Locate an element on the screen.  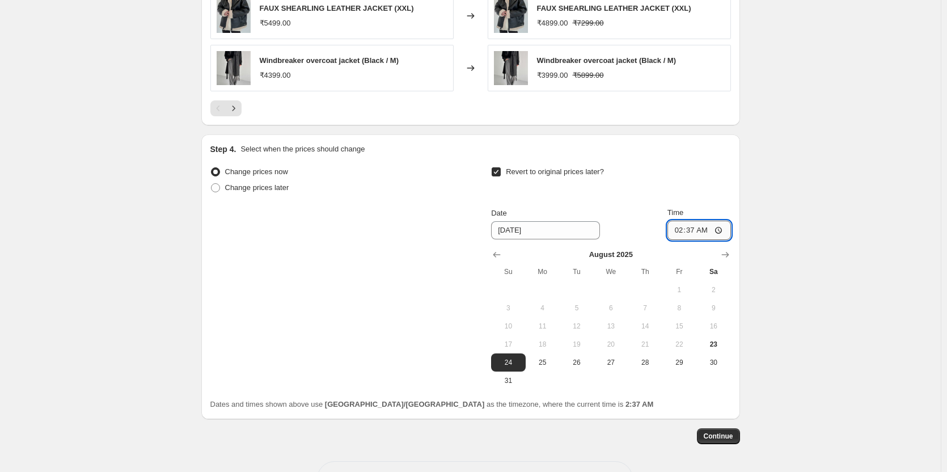
span: 21 is located at coordinates (645, 344).